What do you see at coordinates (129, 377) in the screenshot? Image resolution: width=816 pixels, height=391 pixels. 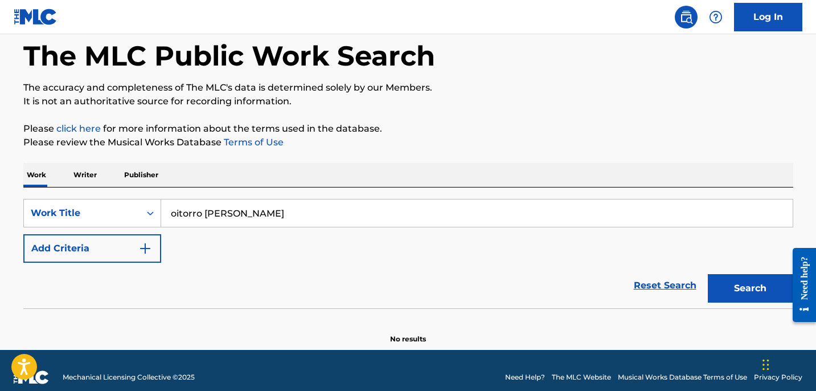 I see `span: Mechanical Licensing Collective © 2025` at bounding box center [129, 377].